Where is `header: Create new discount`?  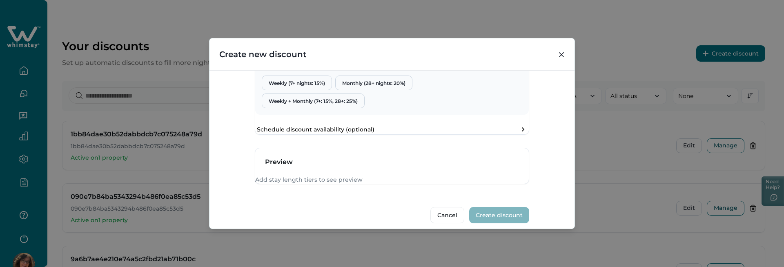 header: Create new discount is located at coordinates (392, 54).